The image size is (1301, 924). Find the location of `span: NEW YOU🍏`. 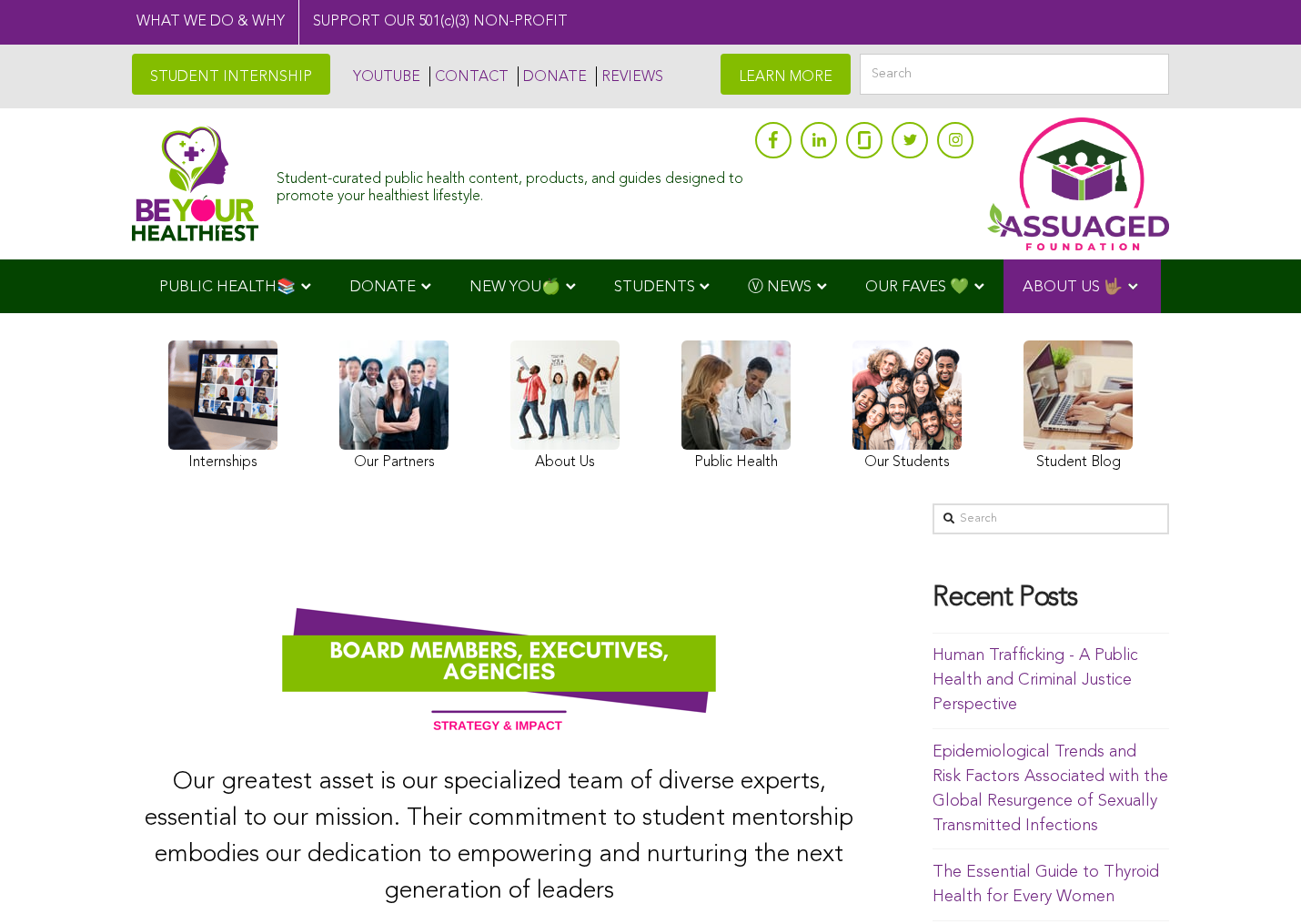

span: NEW YOU🍏 is located at coordinates (515, 287).